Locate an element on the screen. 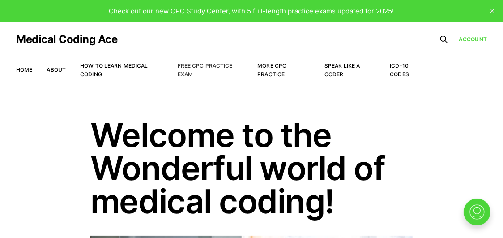  a: ICD-10 Codes is located at coordinates (399, 70).